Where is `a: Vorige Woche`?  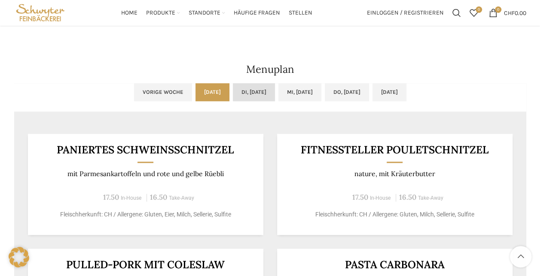
a: Vorige Woche is located at coordinates (163, 92).